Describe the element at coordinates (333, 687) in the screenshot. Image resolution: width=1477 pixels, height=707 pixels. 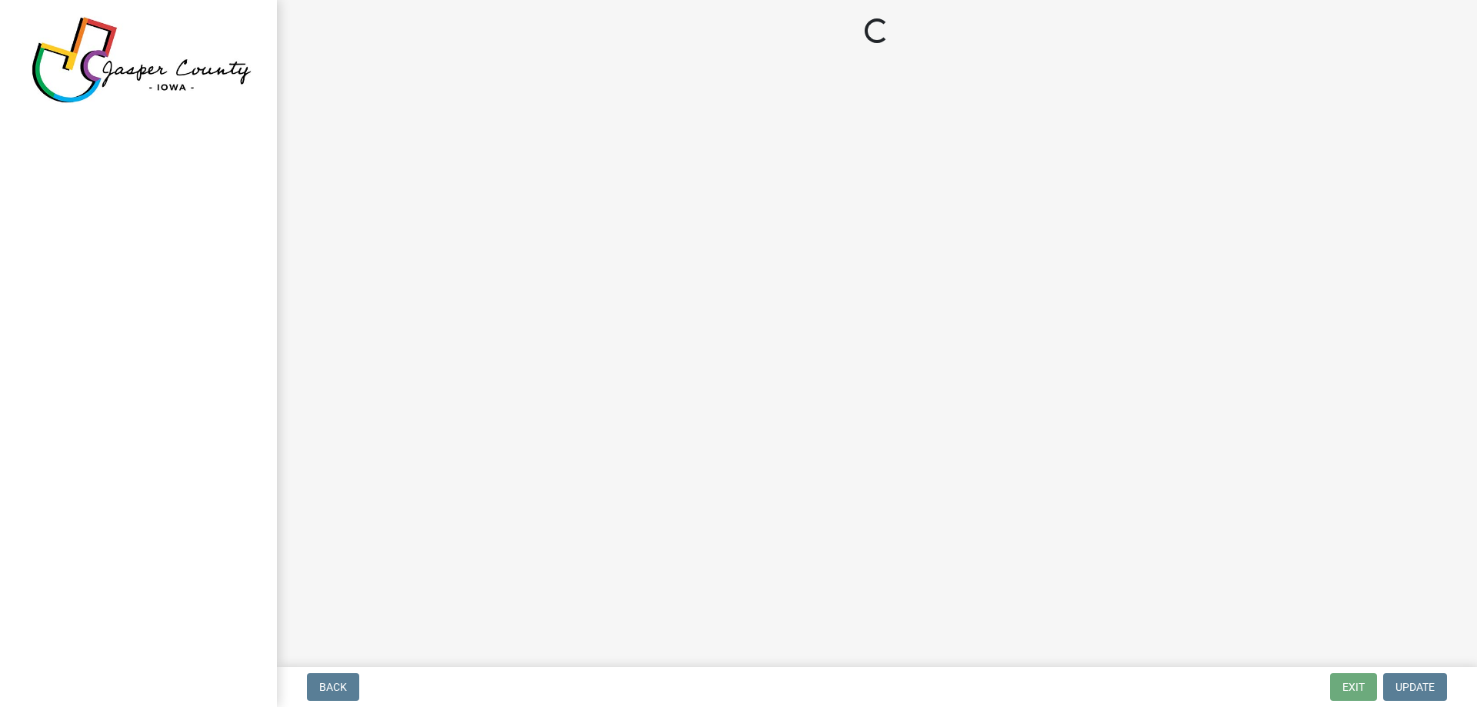
I see `button: Back` at that location.